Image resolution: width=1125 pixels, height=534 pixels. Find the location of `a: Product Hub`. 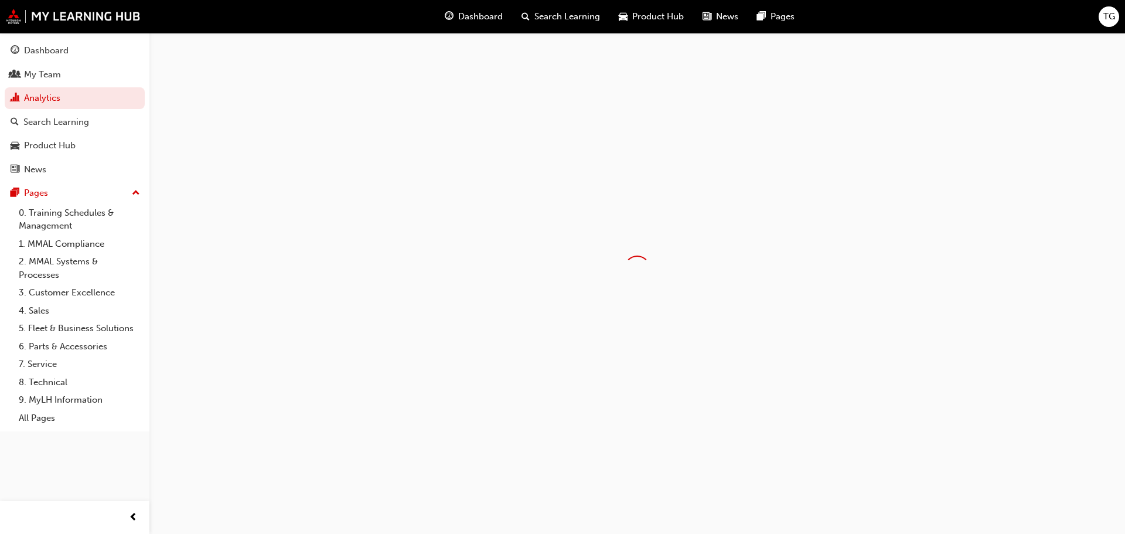

a: Product Hub is located at coordinates (74, 145).